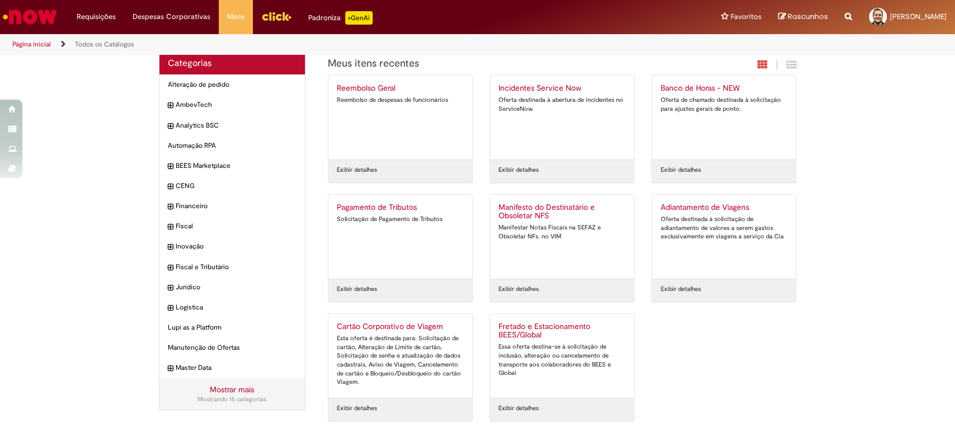 The width and height of the screenshot is (955, 432). What do you see at coordinates (236, 367) in the screenshot?
I see `span: Master Data` at bounding box center [236, 367].